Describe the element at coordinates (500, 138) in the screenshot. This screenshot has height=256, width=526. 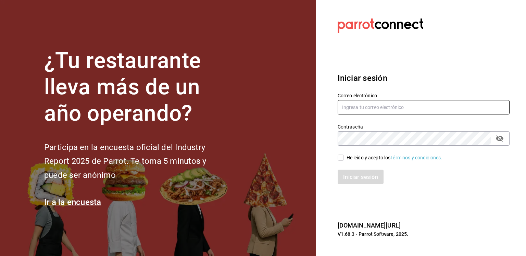
I see `button: campo de contraseña` at that location.